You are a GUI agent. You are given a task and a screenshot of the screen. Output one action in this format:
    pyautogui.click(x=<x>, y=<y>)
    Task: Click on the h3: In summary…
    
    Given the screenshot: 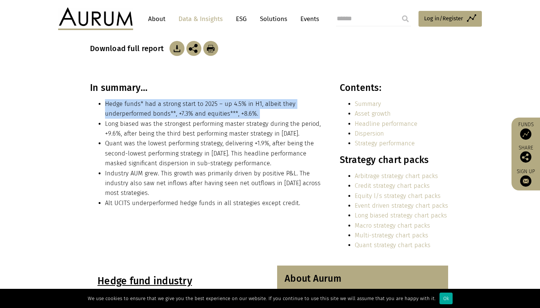 What is the action you would take?
    pyautogui.click(x=207, y=88)
    